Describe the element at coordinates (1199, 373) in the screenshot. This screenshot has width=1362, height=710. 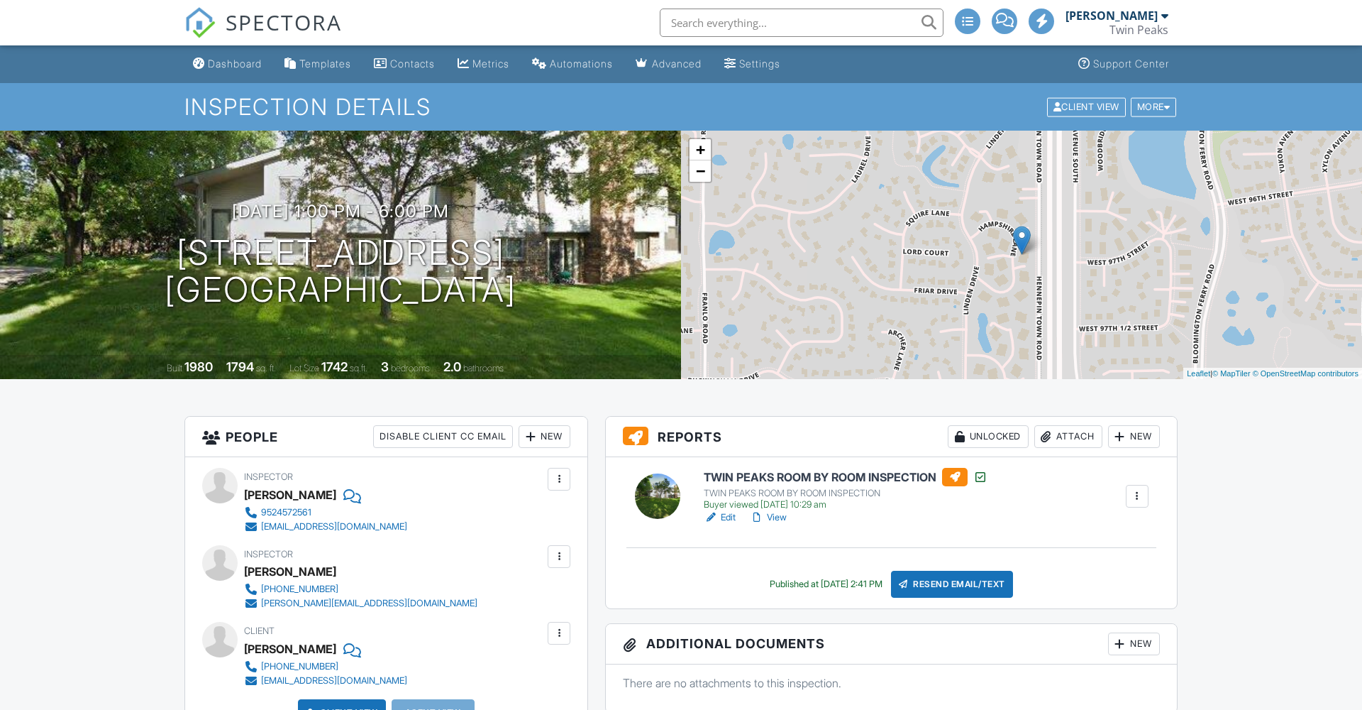
I see `a: Leaflet` at that location.